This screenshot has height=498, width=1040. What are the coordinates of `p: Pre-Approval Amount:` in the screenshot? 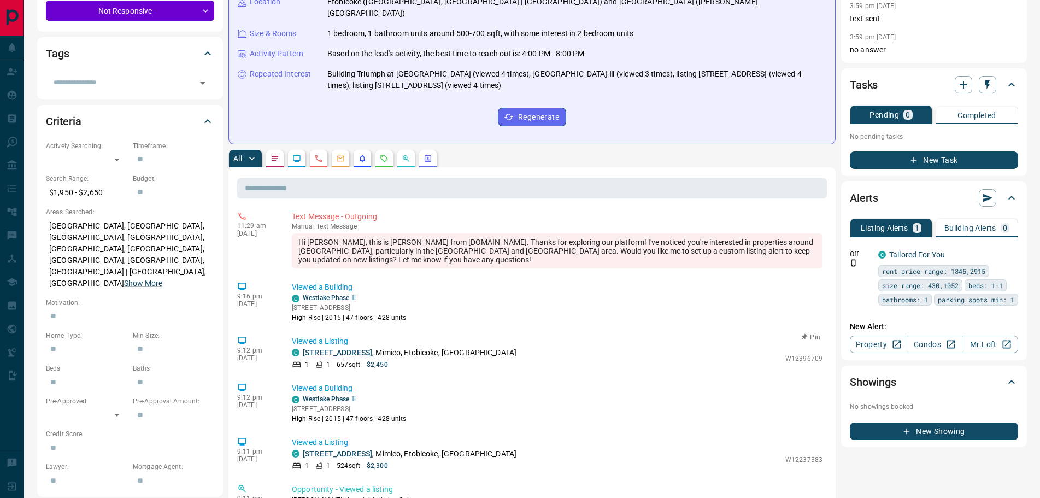 It's located at (173, 401).